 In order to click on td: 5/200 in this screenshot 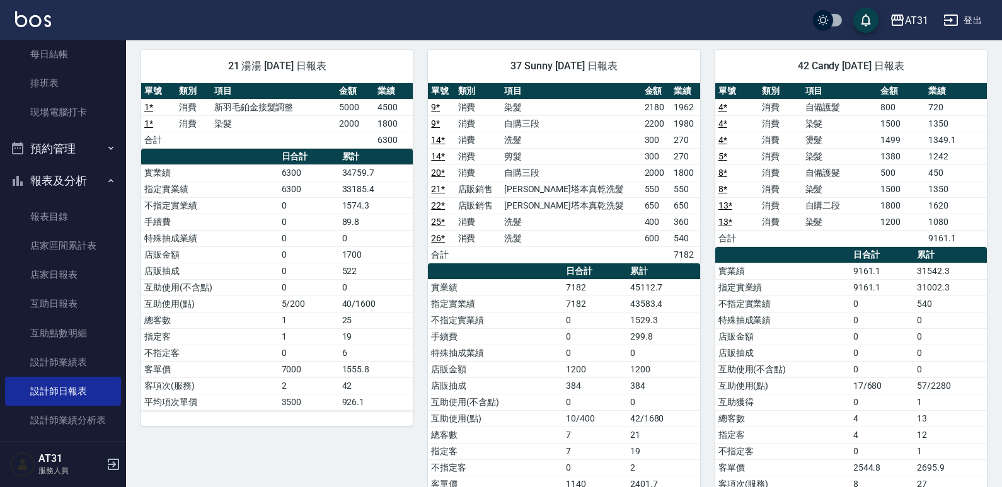, I will do `click(309, 304)`.